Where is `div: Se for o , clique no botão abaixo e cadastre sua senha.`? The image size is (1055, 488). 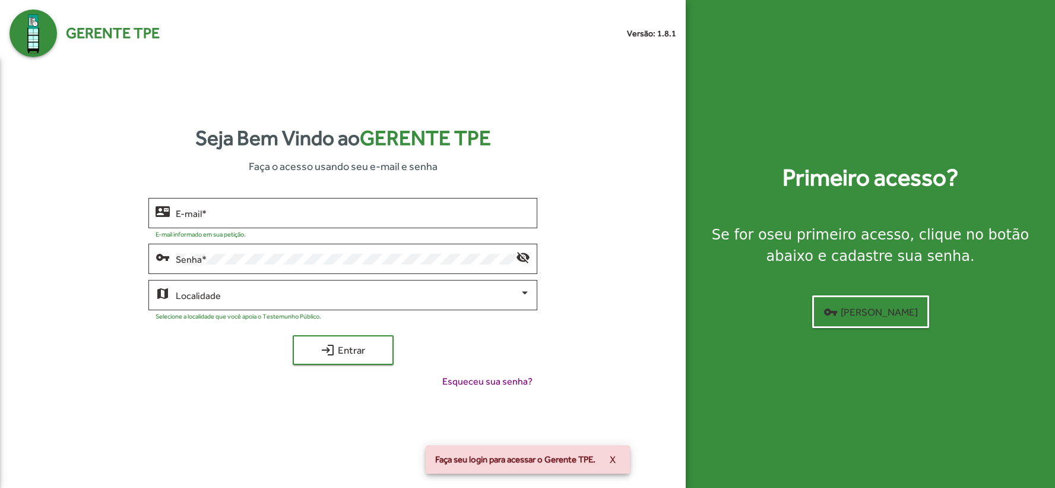
div: Se for o , clique no botão abaixo e cadastre sua senha. is located at coordinates (871, 245).